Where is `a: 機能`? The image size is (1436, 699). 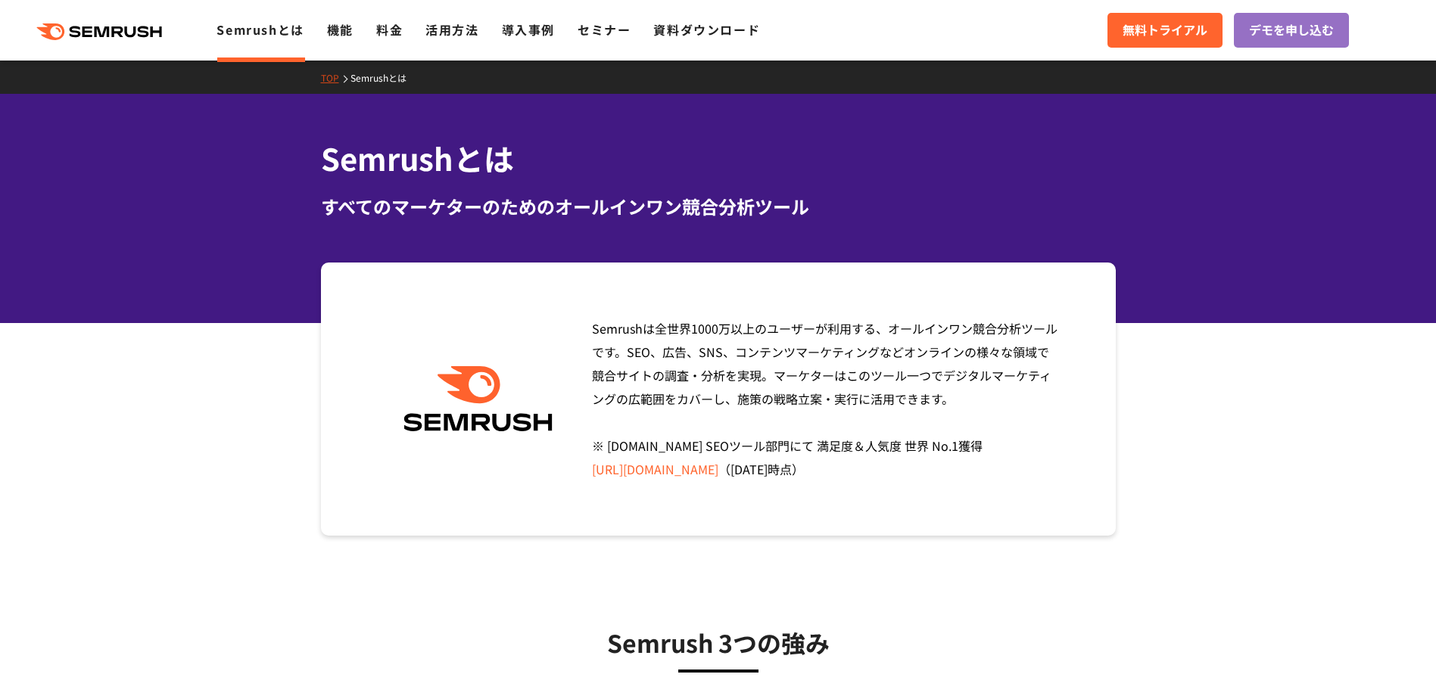 a: 機能 is located at coordinates (340, 30).